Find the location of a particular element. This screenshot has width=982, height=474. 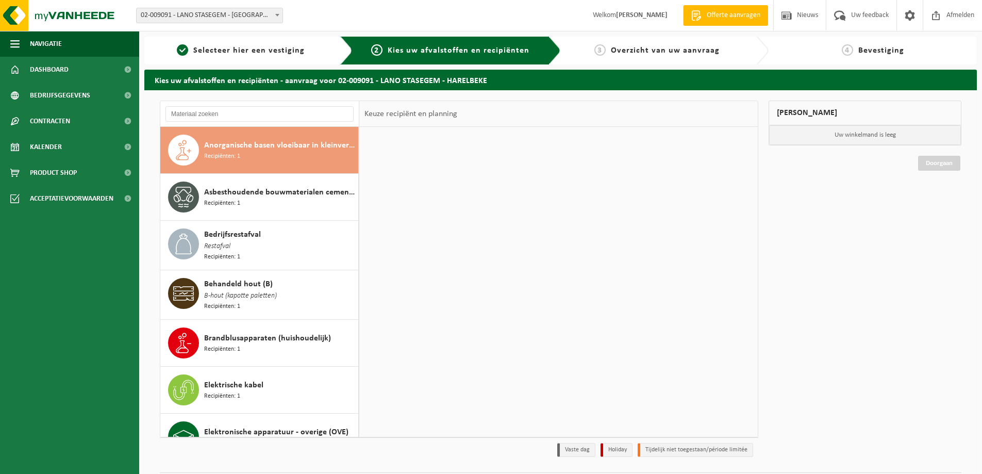

p: Uw winkelmand is leeg is located at coordinates (865, 135).